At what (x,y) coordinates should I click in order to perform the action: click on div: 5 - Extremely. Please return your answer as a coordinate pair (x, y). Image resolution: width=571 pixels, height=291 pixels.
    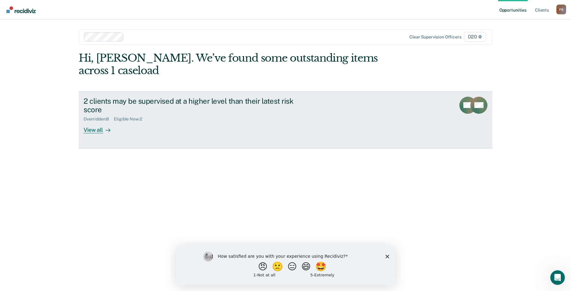
    Looking at the image, I should click on (163, 29).